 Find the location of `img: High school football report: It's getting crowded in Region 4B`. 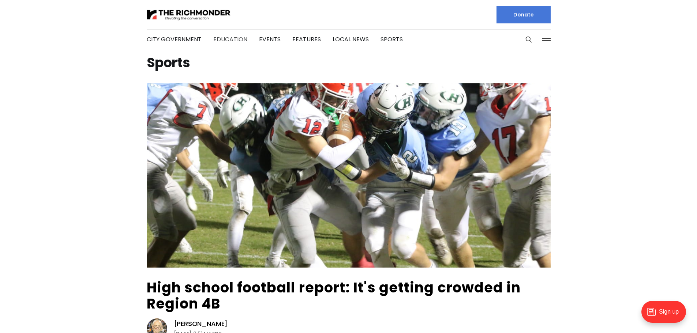

img: High school football report: It's getting crowded in Region 4B is located at coordinates (349, 176).